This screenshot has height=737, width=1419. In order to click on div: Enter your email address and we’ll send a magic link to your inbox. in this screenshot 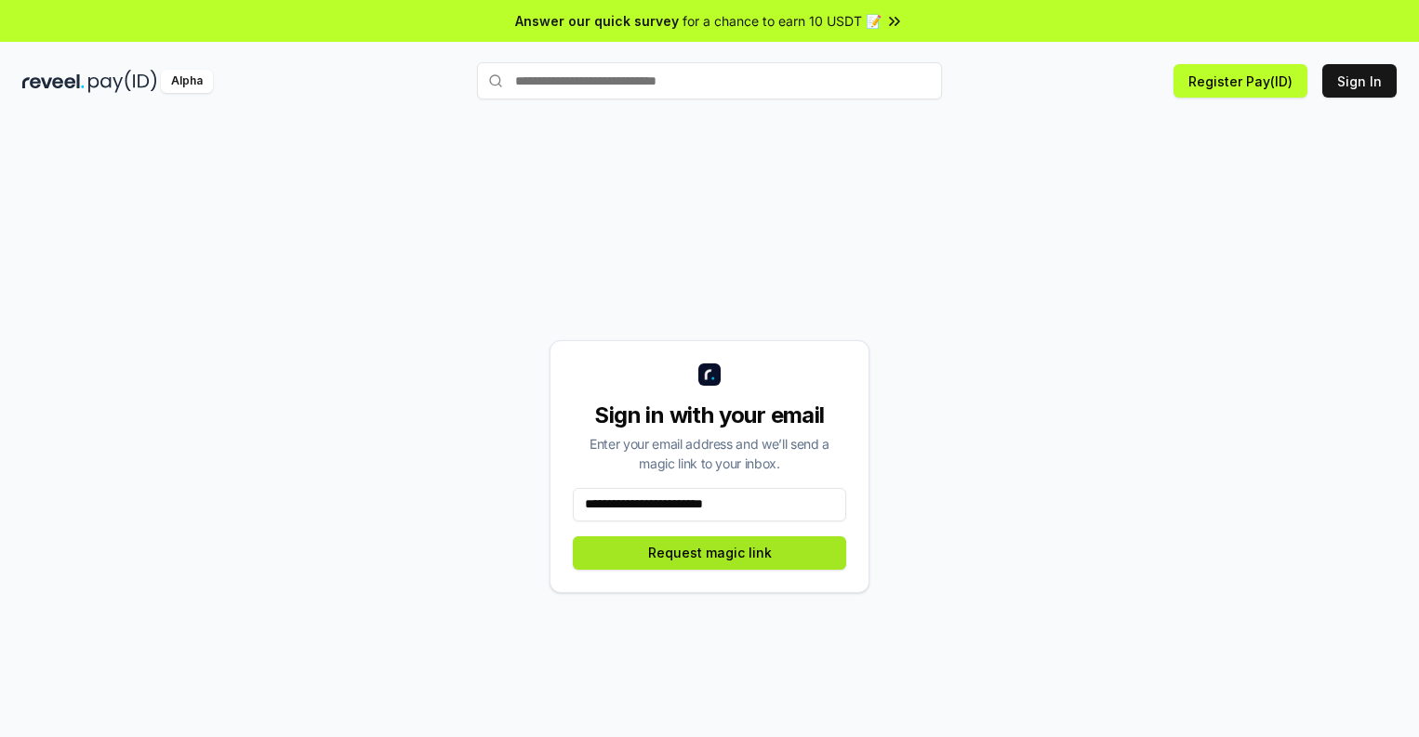, I will do `click(709, 454)`.